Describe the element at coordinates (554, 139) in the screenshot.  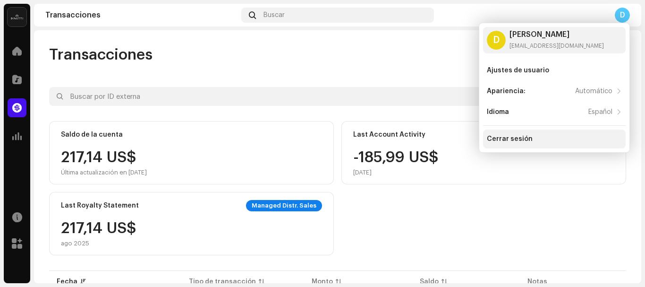
I see `re-m-nav-item: Cerrar sesión` at that location.